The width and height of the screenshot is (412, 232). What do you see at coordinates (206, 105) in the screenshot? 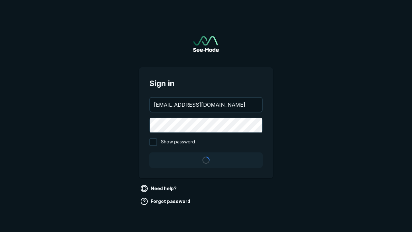
I see `input: your@email.com` at bounding box center [206, 105].